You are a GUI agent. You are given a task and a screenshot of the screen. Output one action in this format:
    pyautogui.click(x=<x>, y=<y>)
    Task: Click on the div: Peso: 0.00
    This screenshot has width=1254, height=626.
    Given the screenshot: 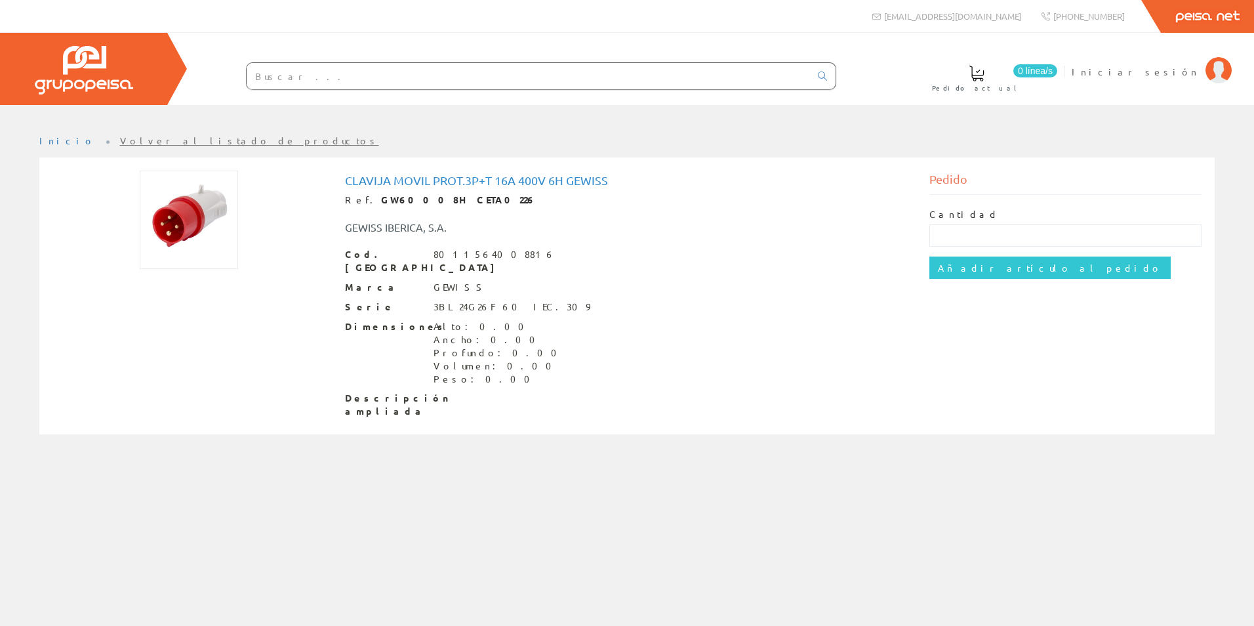 What is the action you would take?
    pyautogui.click(x=499, y=379)
    